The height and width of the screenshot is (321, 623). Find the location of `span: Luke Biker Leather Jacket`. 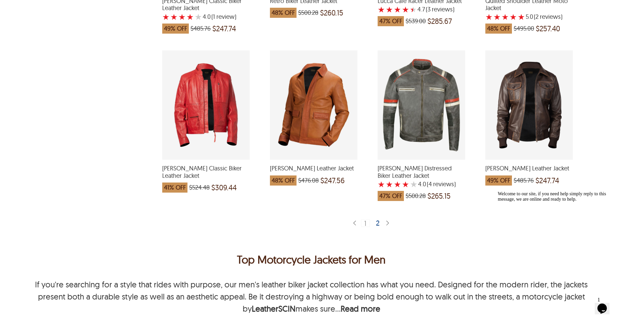

span: Luke Biker Leather Jacket is located at coordinates (313, 169).